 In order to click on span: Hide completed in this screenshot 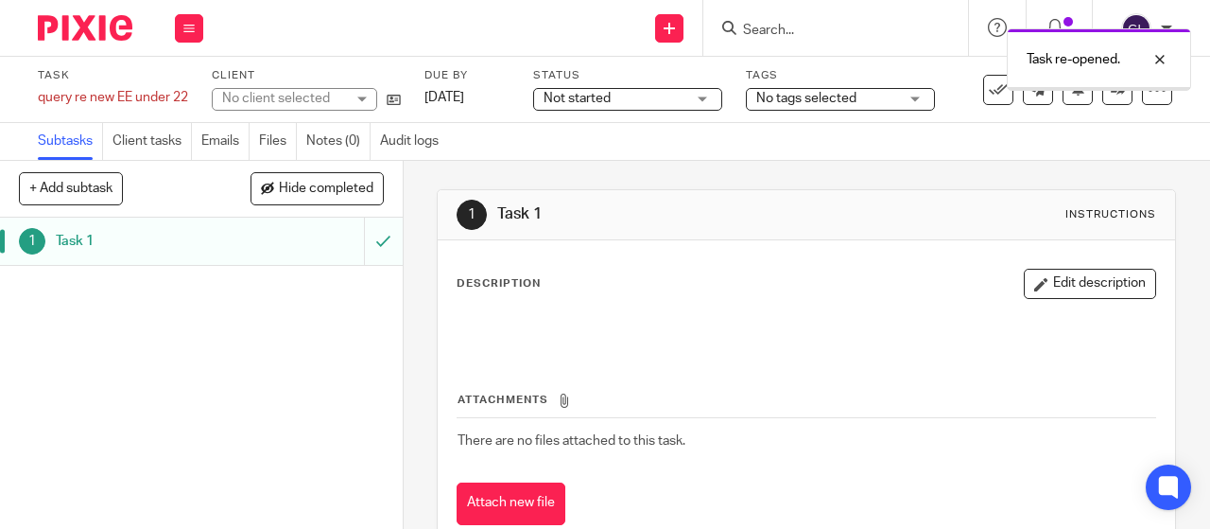, I will do `click(326, 189)`.